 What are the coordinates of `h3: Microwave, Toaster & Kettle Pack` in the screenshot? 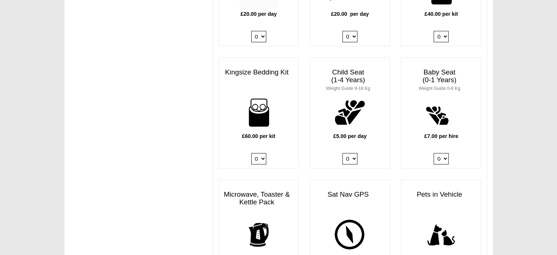 It's located at (259, 198).